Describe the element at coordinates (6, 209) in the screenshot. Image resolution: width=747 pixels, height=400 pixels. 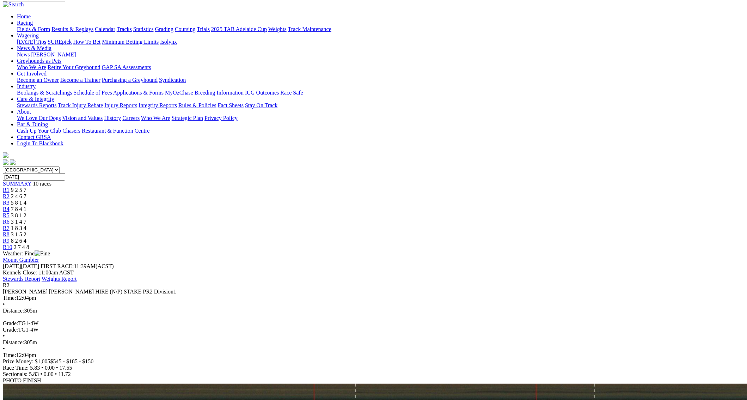
I see `span: R4` at that location.